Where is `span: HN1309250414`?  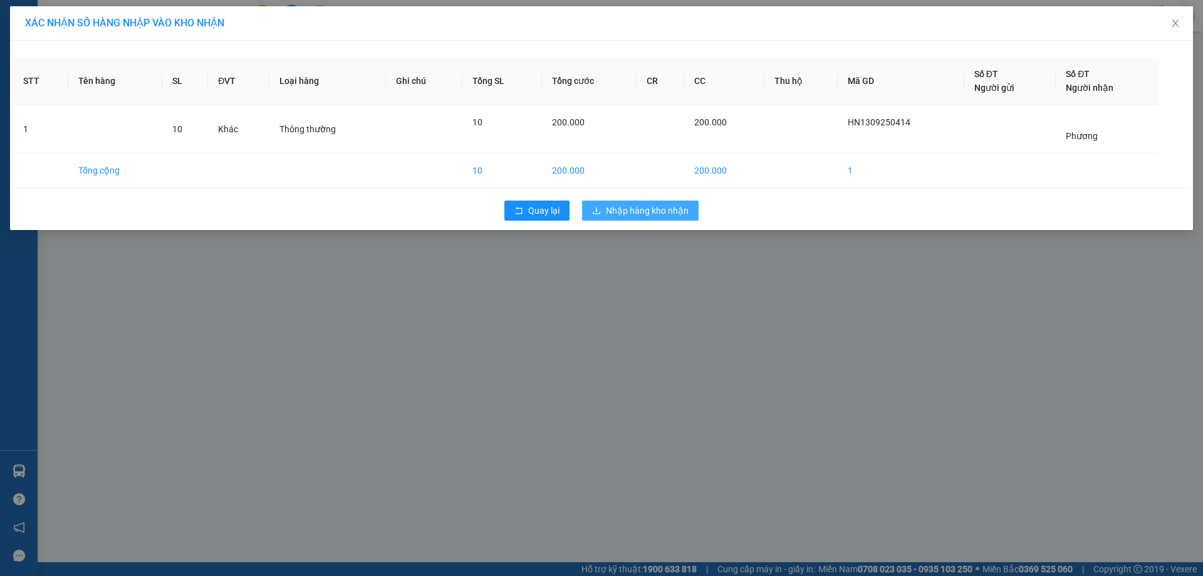
span: HN1309250414 is located at coordinates (879, 122).